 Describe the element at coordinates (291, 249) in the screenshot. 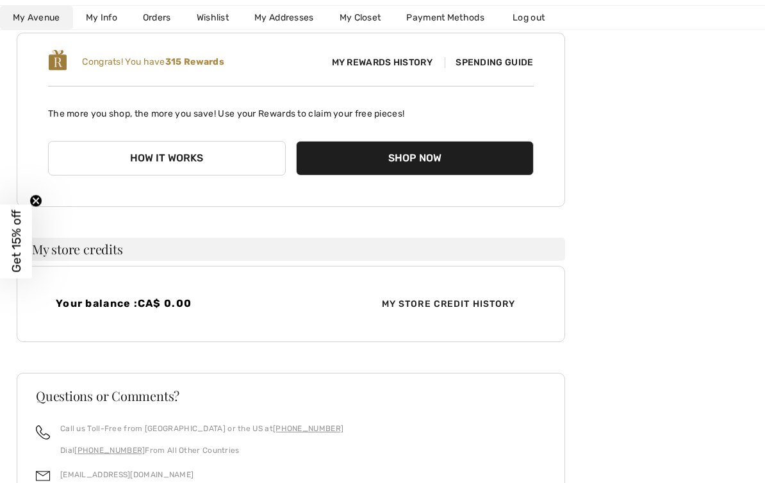

I see `h3: My store credits` at that location.